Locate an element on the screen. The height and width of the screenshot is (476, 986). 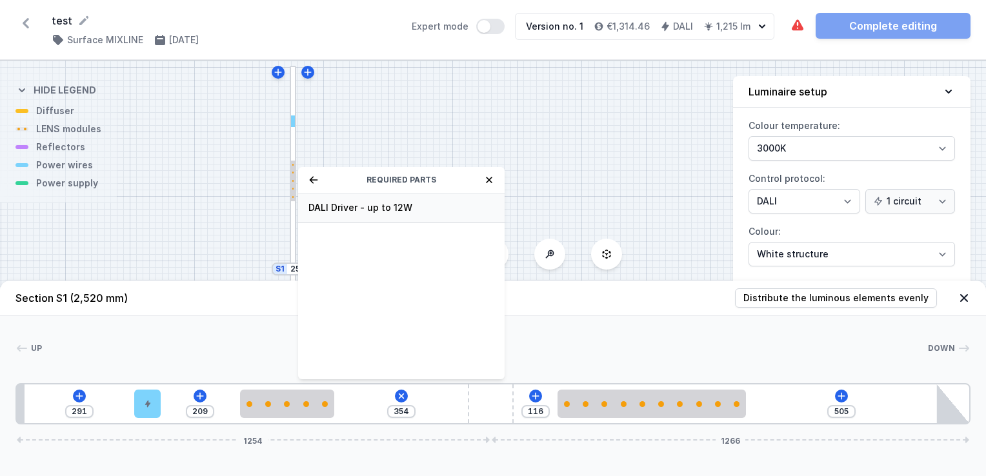
label: Control protocol: is located at coordinates (852, 191).